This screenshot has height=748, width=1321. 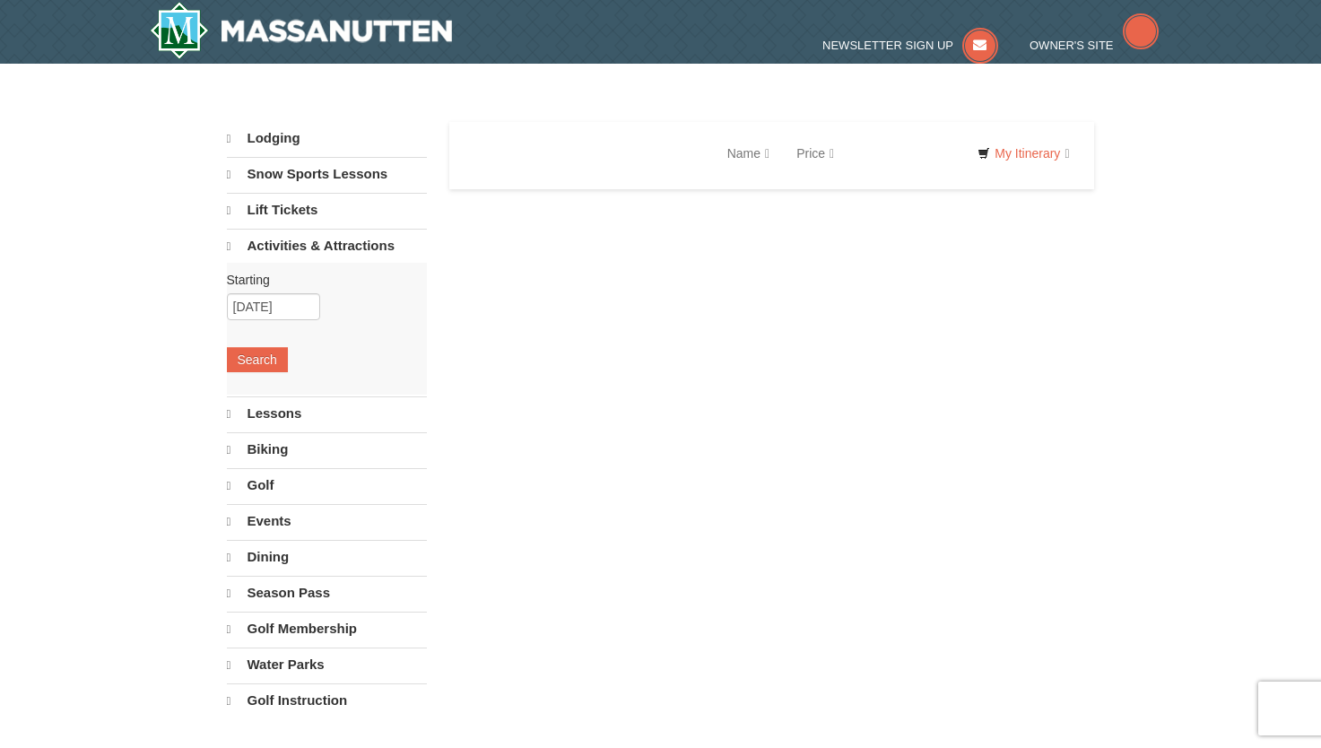 What do you see at coordinates (815, 153) in the screenshot?
I see `a: Price` at bounding box center [815, 153].